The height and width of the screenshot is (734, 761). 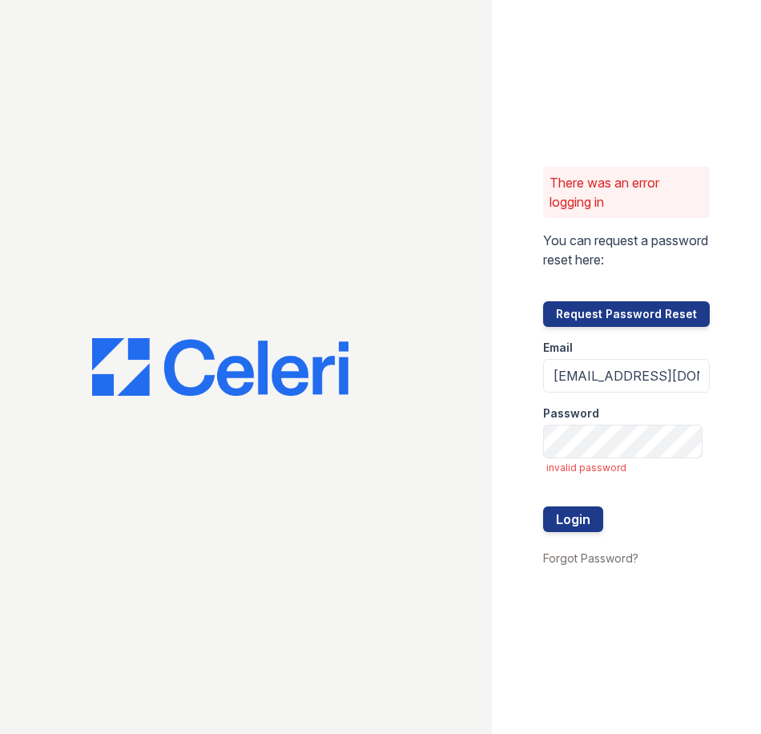 What do you see at coordinates (571, 413) in the screenshot?
I see `label: Password` at bounding box center [571, 413].